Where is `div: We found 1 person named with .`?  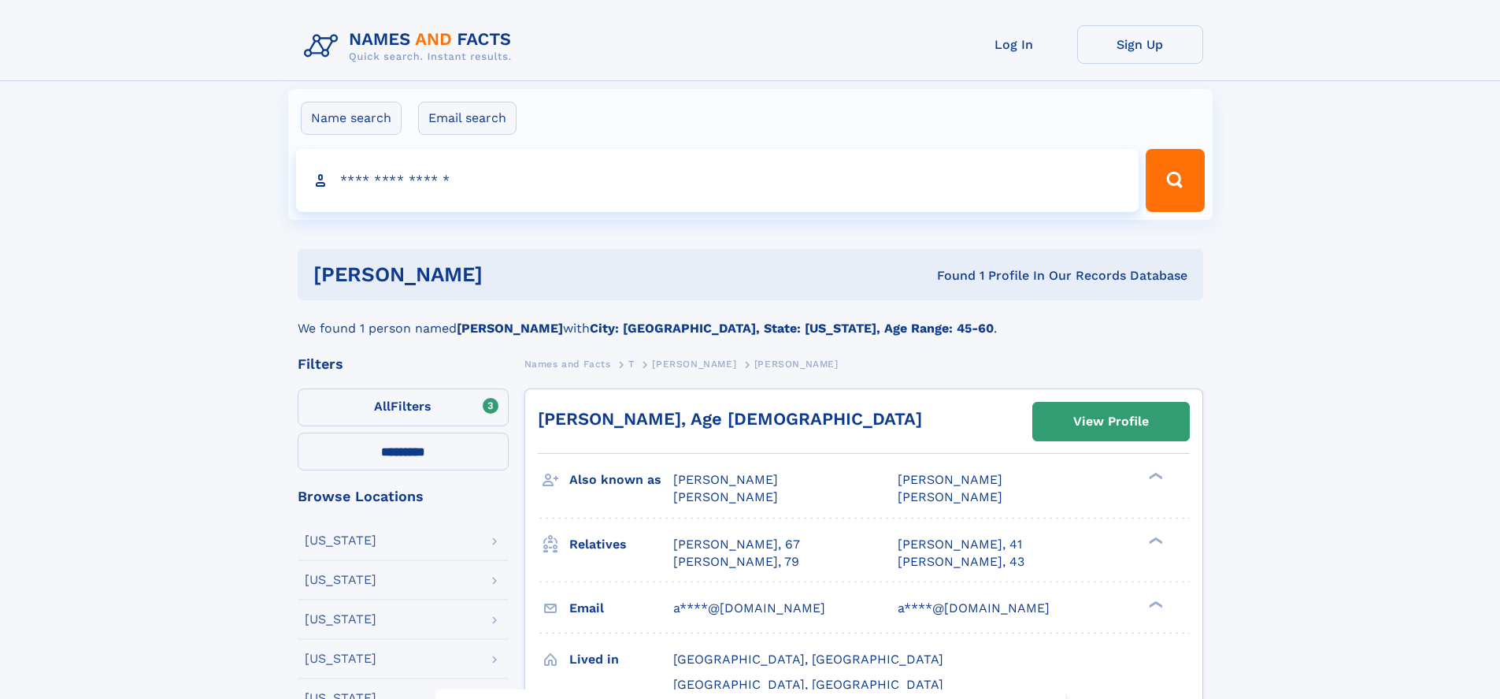 div: We found 1 person named with . is located at coordinates (751, 319).